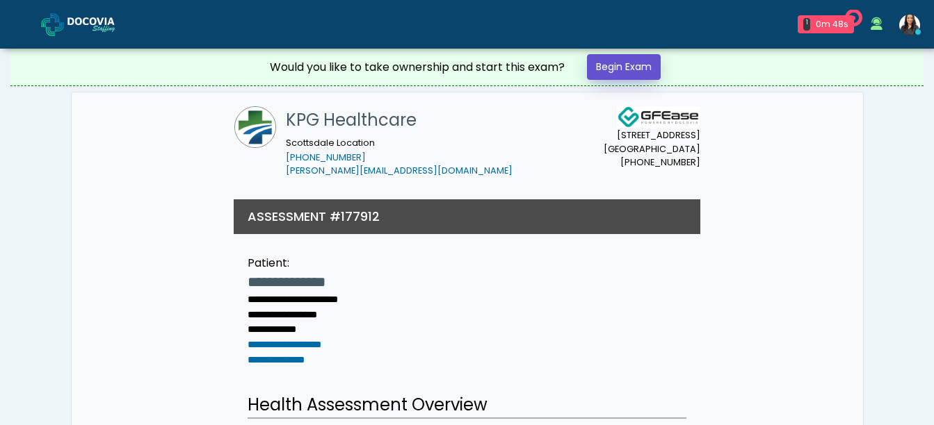 The height and width of the screenshot is (425, 934). What do you see at coordinates (624, 67) in the screenshot?
I see `a: Begin Exam` at bounding box center [624, 67].